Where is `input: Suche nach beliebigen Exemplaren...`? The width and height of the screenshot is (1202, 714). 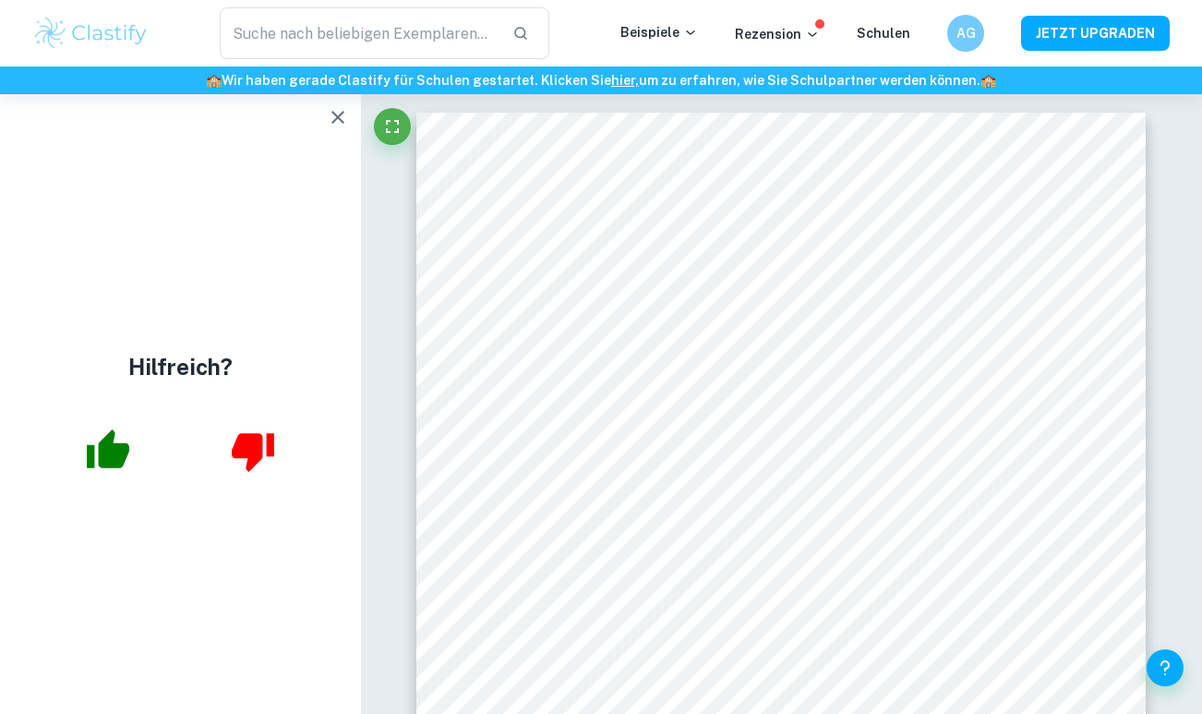
input: Suche nach beliebigen Exemplaren... is located at coordinates (358, 33).